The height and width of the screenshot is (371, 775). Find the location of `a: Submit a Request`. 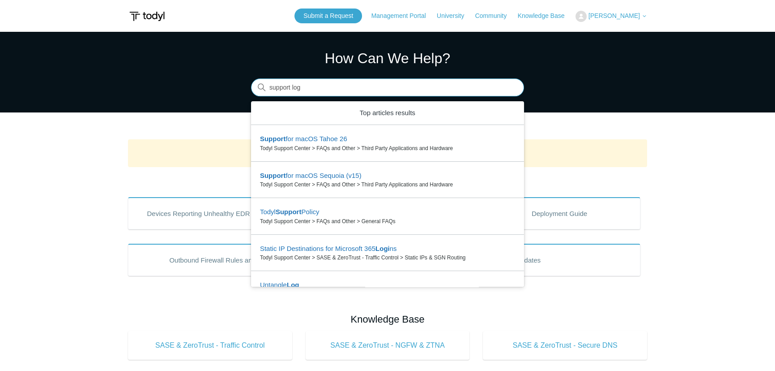

a: Submit a Request is located at coordinates (328, 16).